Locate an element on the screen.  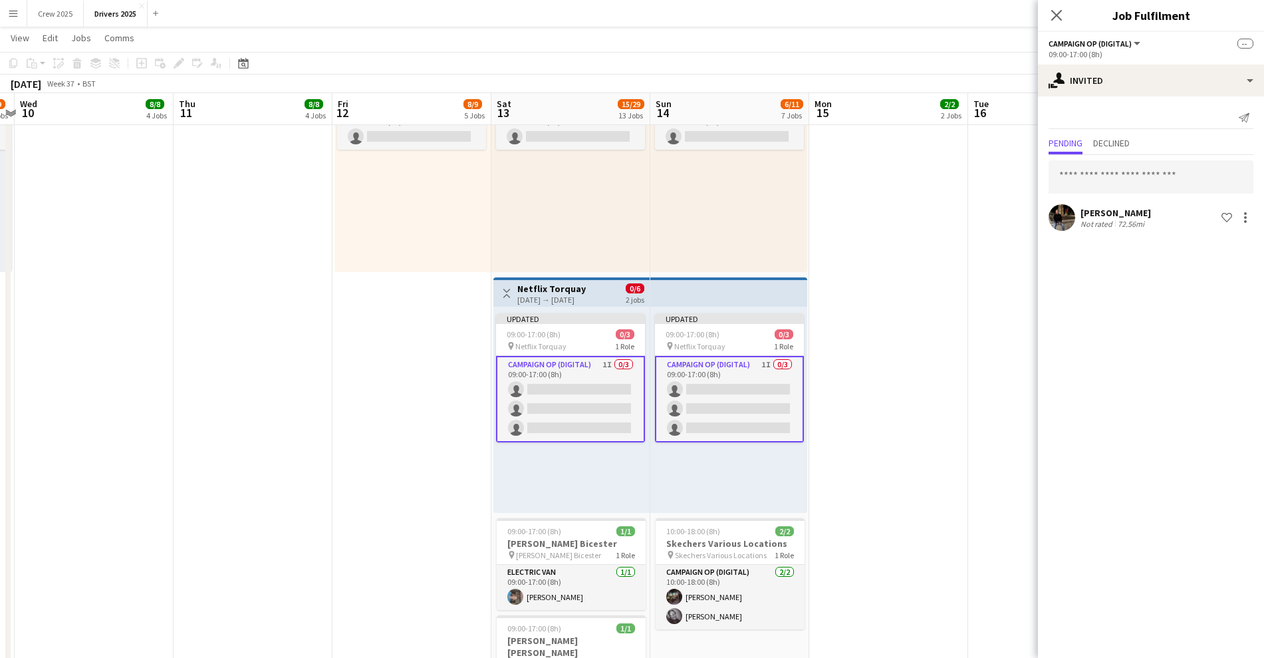
span: Sat is located at coordinates (504, 104).